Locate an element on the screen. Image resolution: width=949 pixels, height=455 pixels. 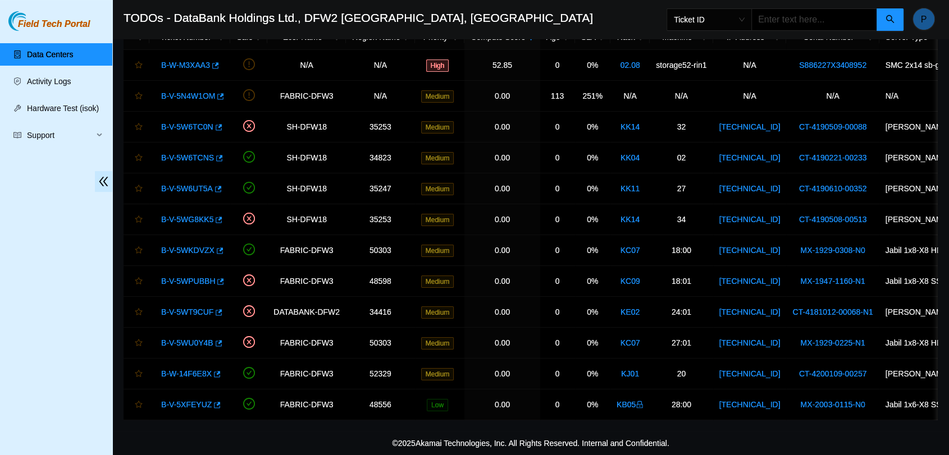
a: KK11 is located at coordinates (630, 189).